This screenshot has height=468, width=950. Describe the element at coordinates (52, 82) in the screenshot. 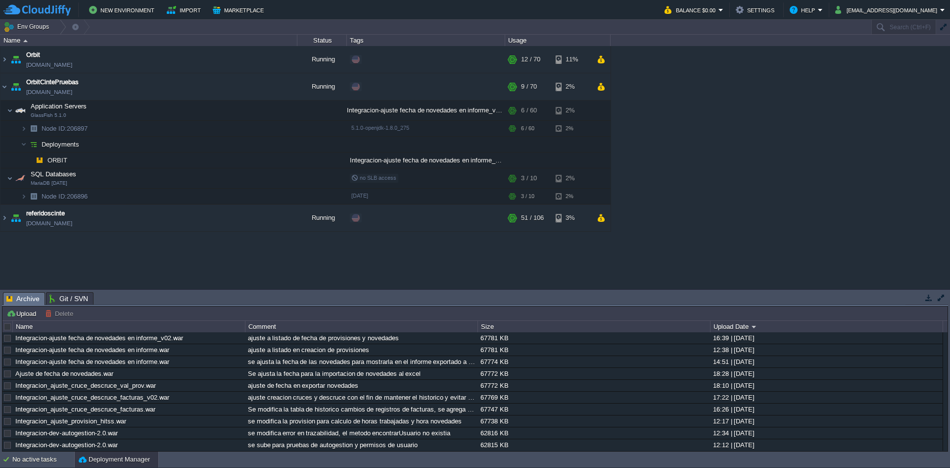

I see `span: OrbitCintePruebas` at that location.